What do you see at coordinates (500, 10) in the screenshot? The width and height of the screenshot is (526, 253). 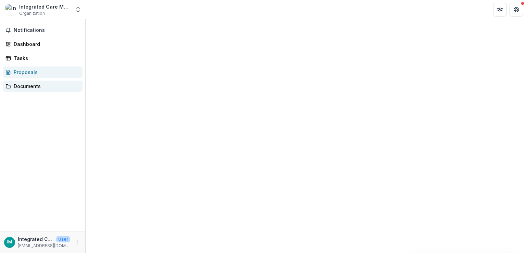 I see `button: Partners` at bounding box center [500, 10].